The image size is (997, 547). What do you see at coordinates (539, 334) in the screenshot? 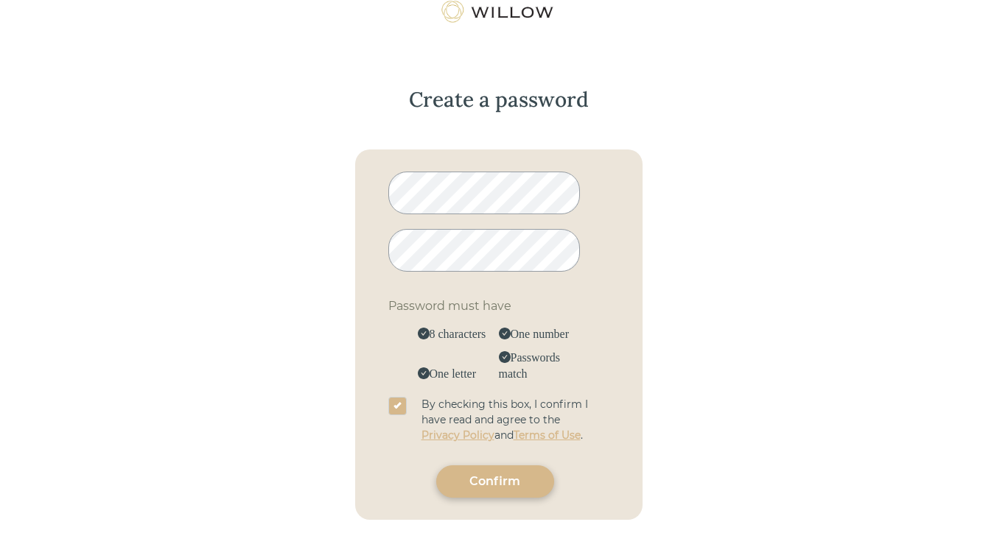
I see `div: One number` at bounding box center [539, 334].